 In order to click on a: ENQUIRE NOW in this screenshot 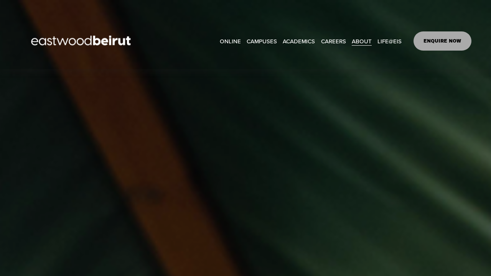, I will do `click(443, 41)`.